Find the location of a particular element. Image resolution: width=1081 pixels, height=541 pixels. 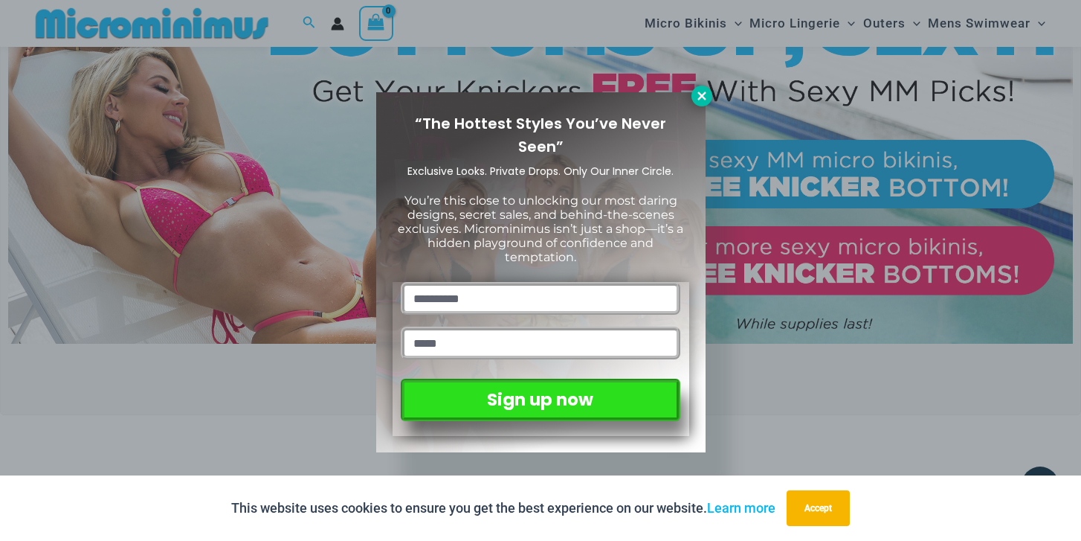

button: Close is located at coordinates (702, 96).